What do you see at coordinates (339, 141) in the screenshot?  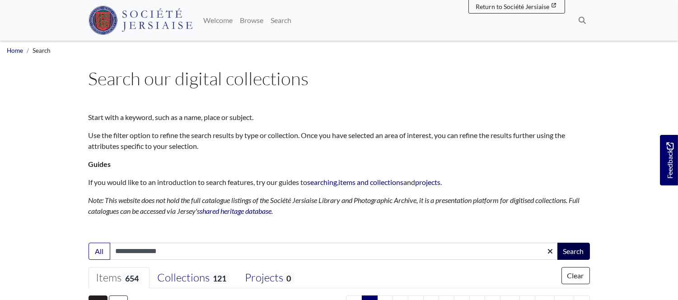 I see `p: Use the filter option to refine the search results by type or collection. Once you have selected ...` at bounding box center [339, 141].